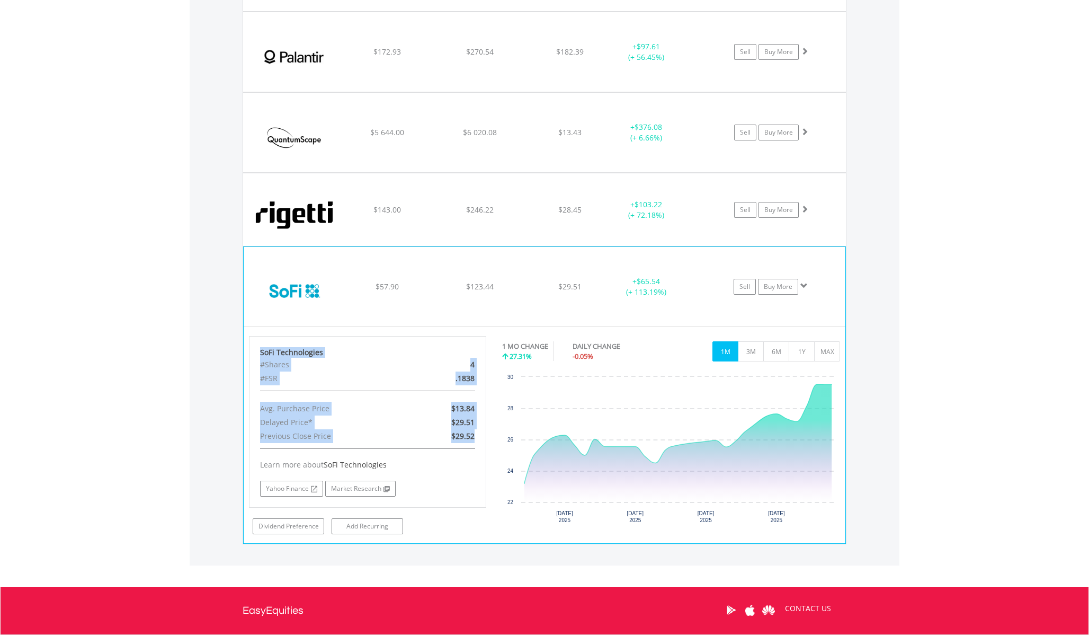 The image size is (1089, 635). Describe the element at coordinates (329, 436) in the screenshot. I see `div: Previous Close Price` at that location.